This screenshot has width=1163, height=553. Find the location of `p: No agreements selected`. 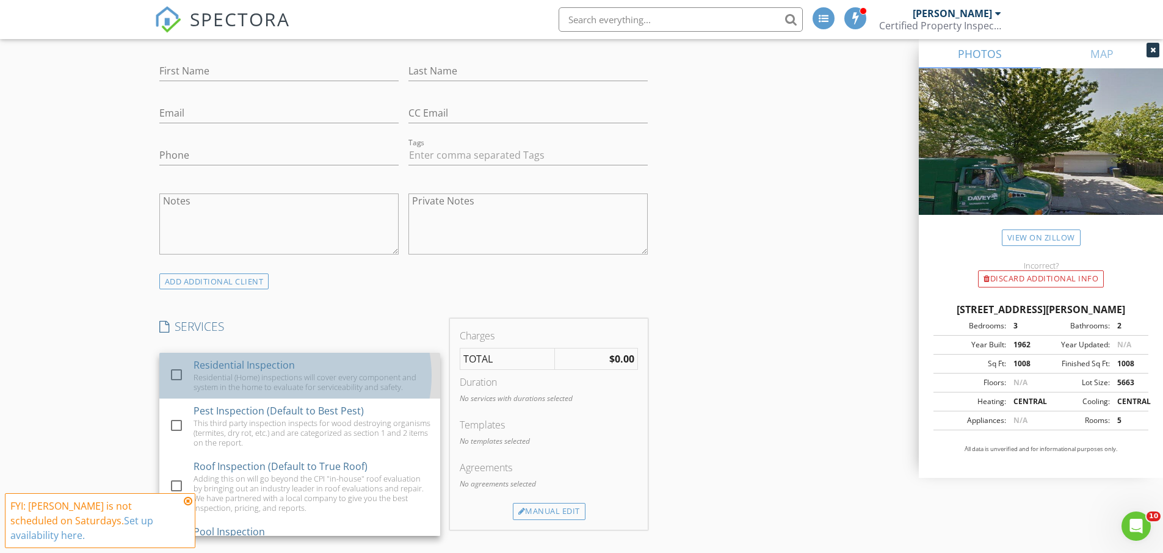

p: No agreements selected is located at coordinates (549, 484).